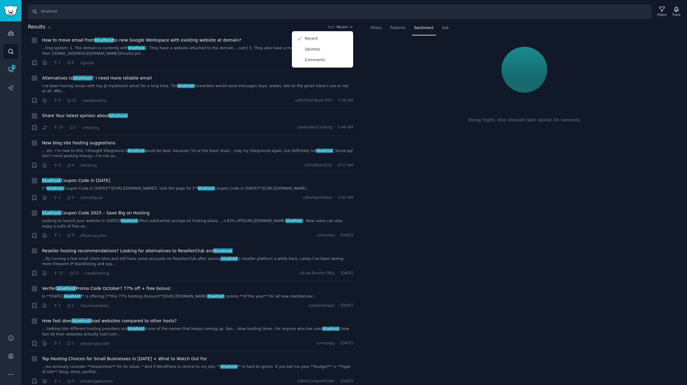  Describe the element at coordinates (315, 60) in the screenshot. I see `p: Comments` at that location.